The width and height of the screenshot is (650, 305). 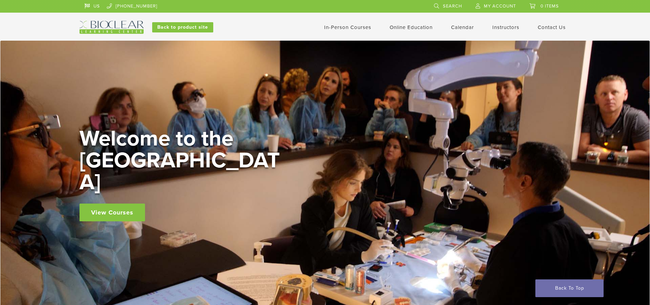 I want to click on span: My Account, so click(x=500, y=6).